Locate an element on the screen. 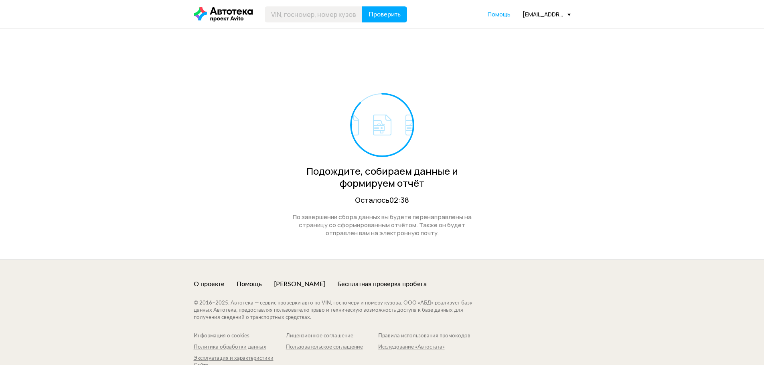 This screenshot has width=764, height=365. a: Политика обработки данных is located at coordinates (240, 348).